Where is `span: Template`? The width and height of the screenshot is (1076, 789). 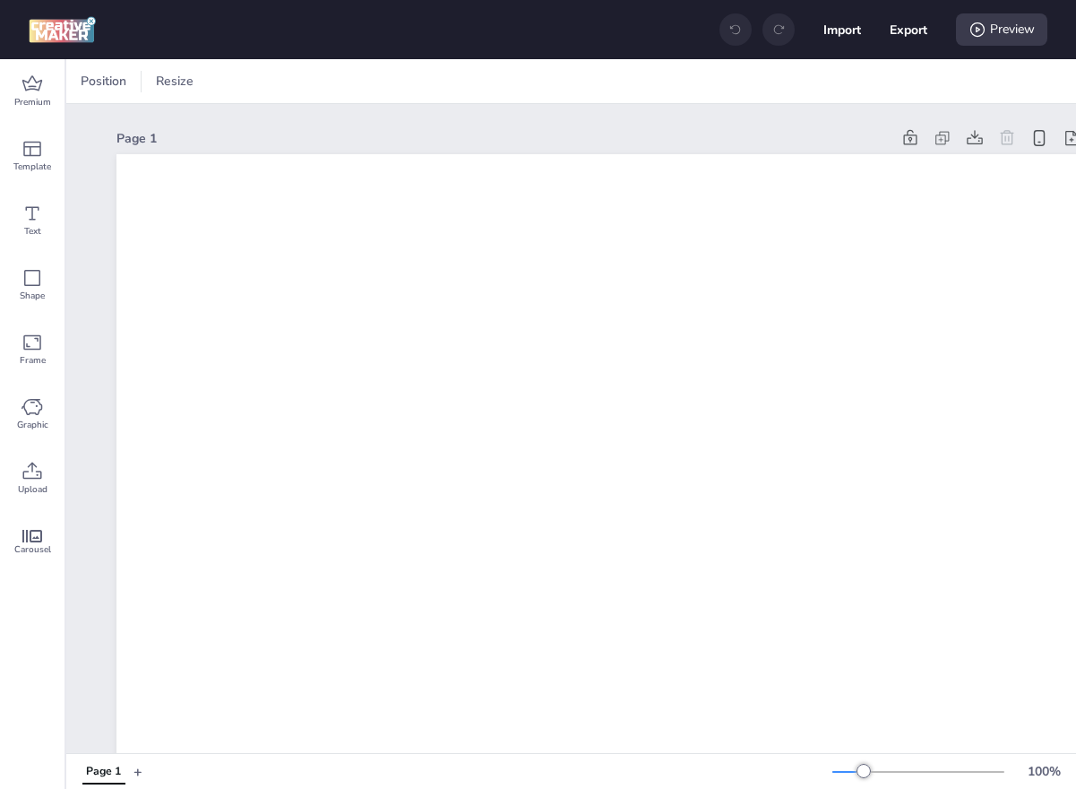 span: Template is located at coordinates (32, 167).